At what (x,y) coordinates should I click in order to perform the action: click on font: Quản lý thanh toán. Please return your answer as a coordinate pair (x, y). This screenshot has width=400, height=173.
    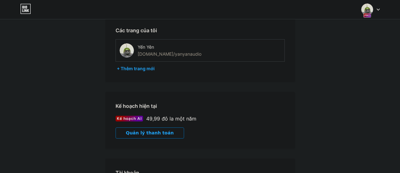
    Looking at the image, I should click on (150, 132).